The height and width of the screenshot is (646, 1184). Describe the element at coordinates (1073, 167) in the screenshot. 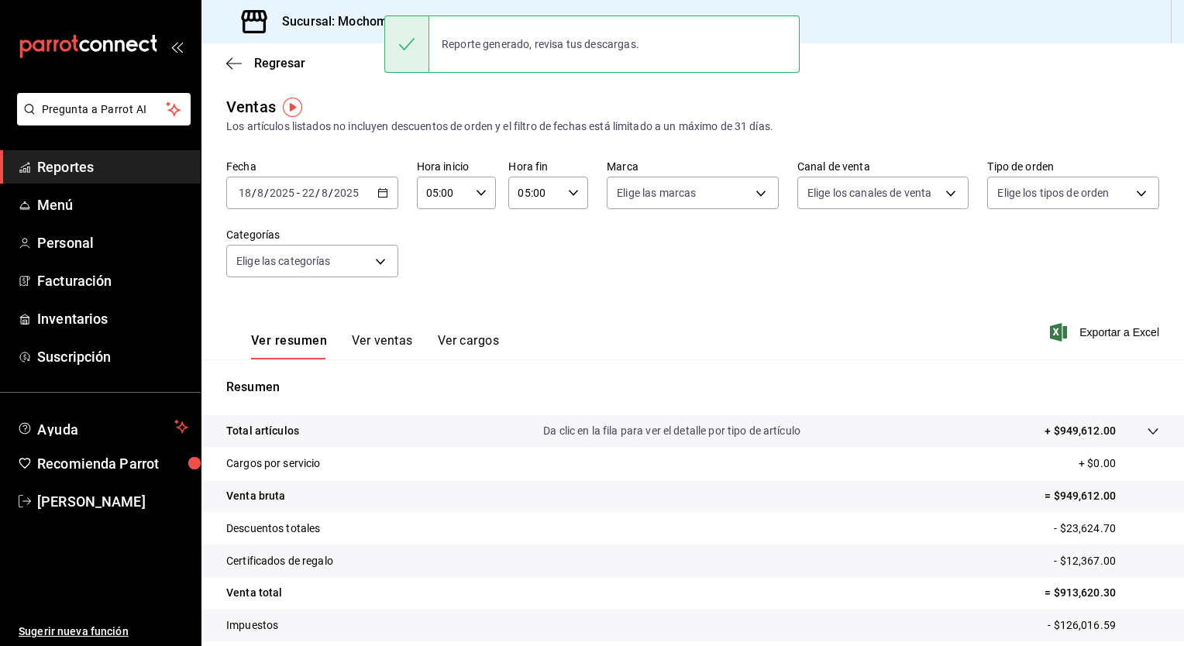

I see `label: Tipo de orden` at that location.